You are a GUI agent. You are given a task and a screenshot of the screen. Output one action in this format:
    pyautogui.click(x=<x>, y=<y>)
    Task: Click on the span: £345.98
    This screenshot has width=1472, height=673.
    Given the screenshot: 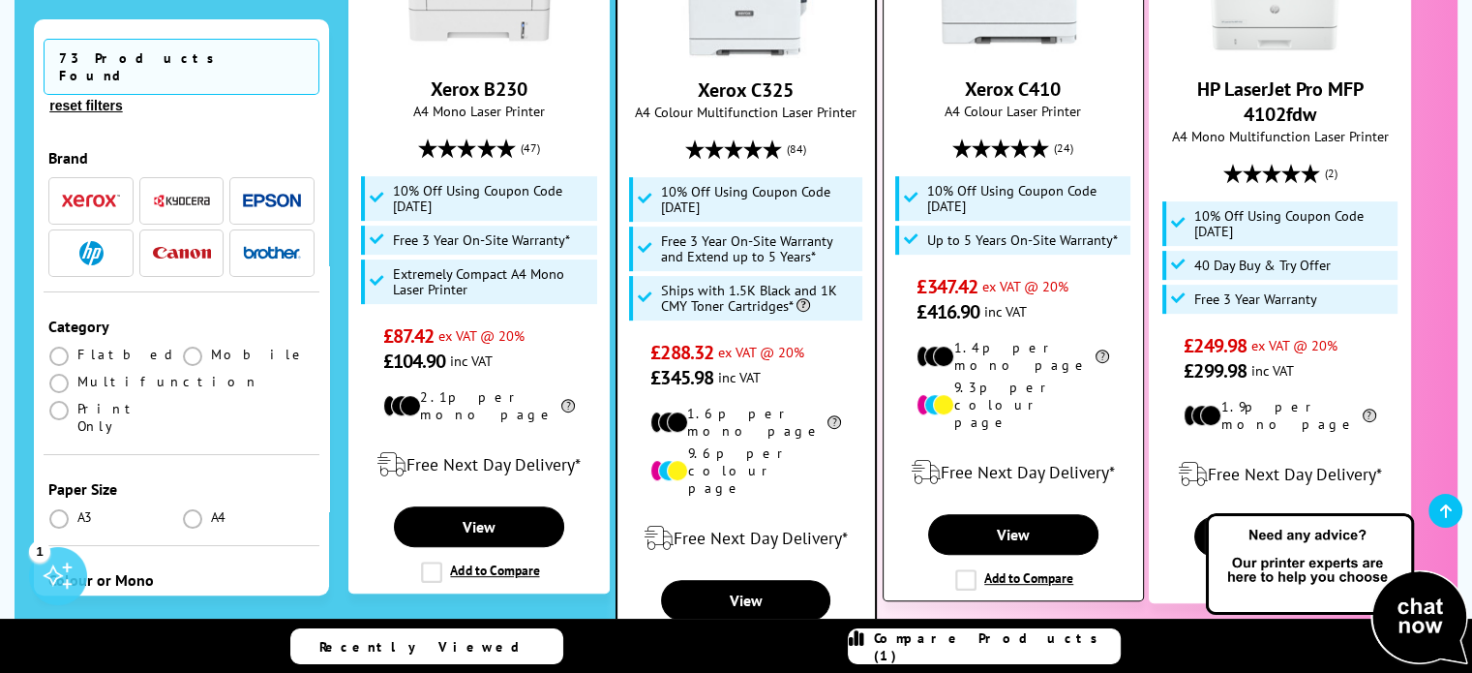 What is the action you would take?
    pyautogui.click(x=681, y=377)
    